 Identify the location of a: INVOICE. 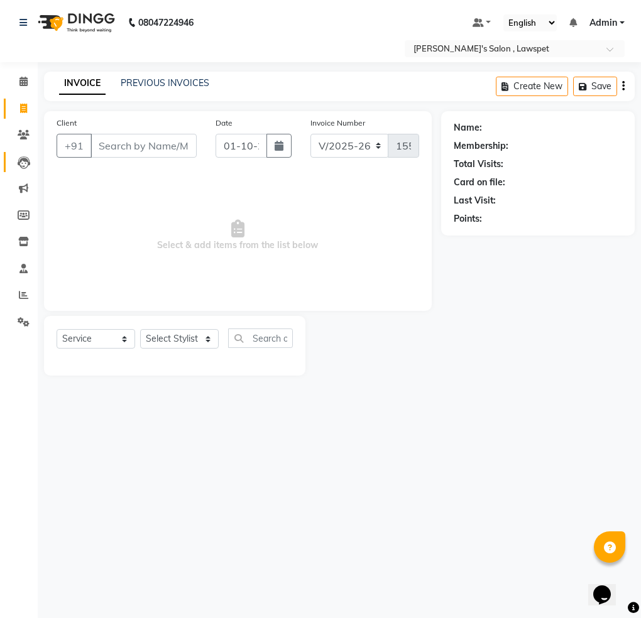
(82, 84).